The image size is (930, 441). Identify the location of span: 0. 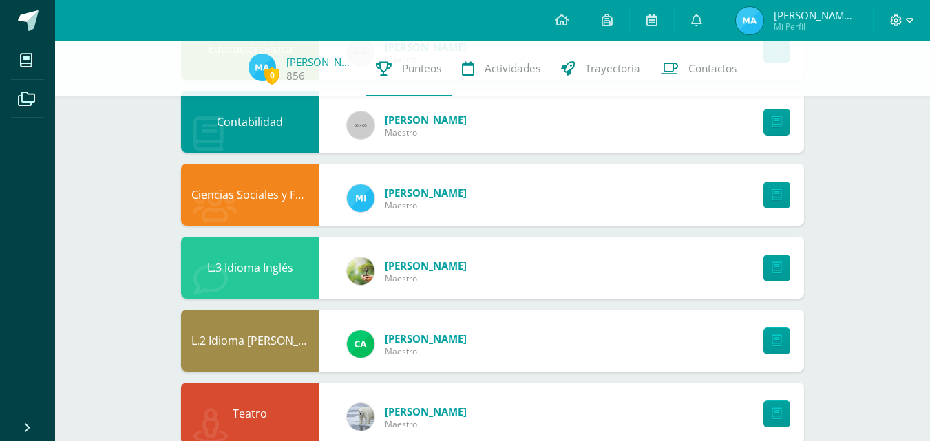
(272, 75).